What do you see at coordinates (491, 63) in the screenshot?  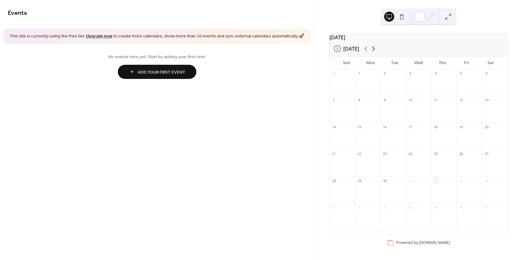 I see `div: Sat` at bounding box center [491, 63].